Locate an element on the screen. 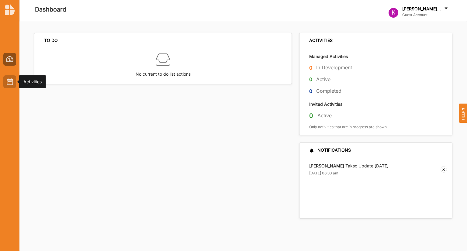 The width and height of the screenshot is (467, 251). label: In Development is located at coordinates (334, 68).